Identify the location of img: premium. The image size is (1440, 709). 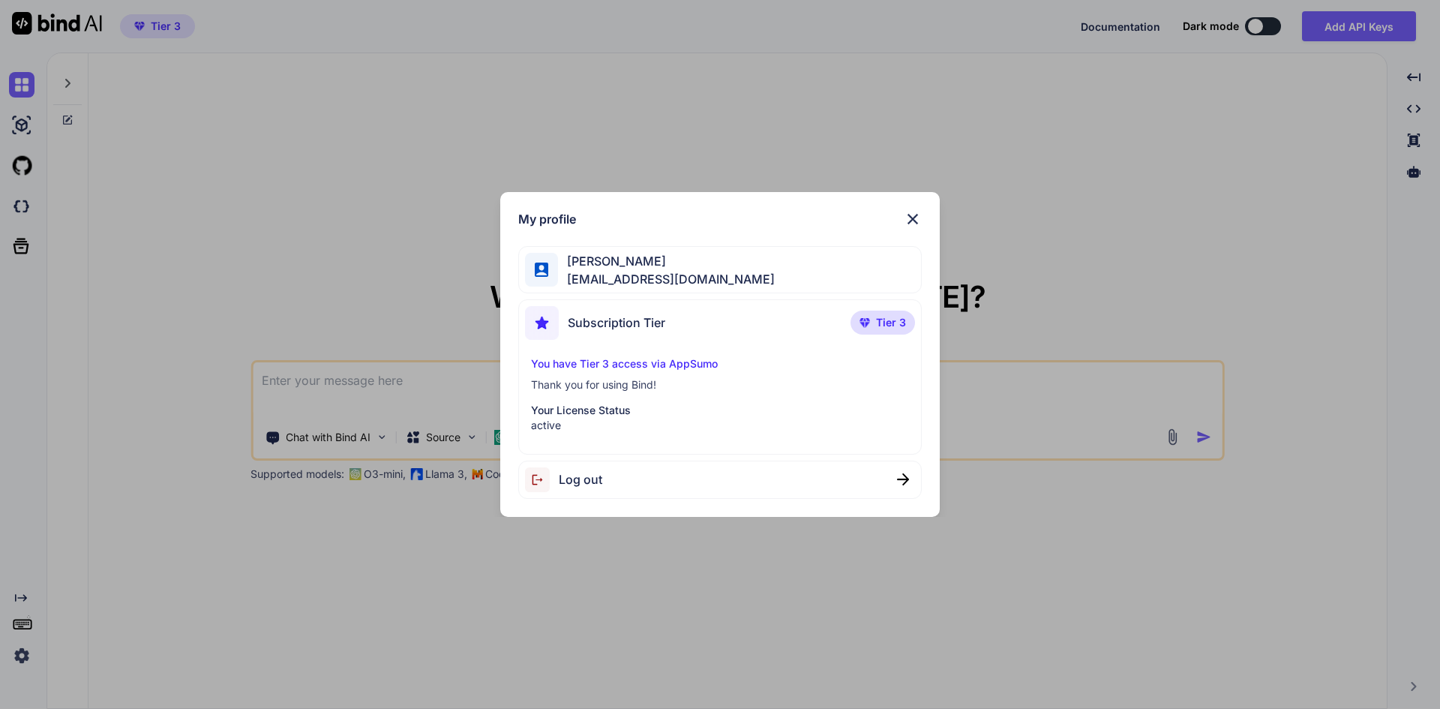
(864, 322).